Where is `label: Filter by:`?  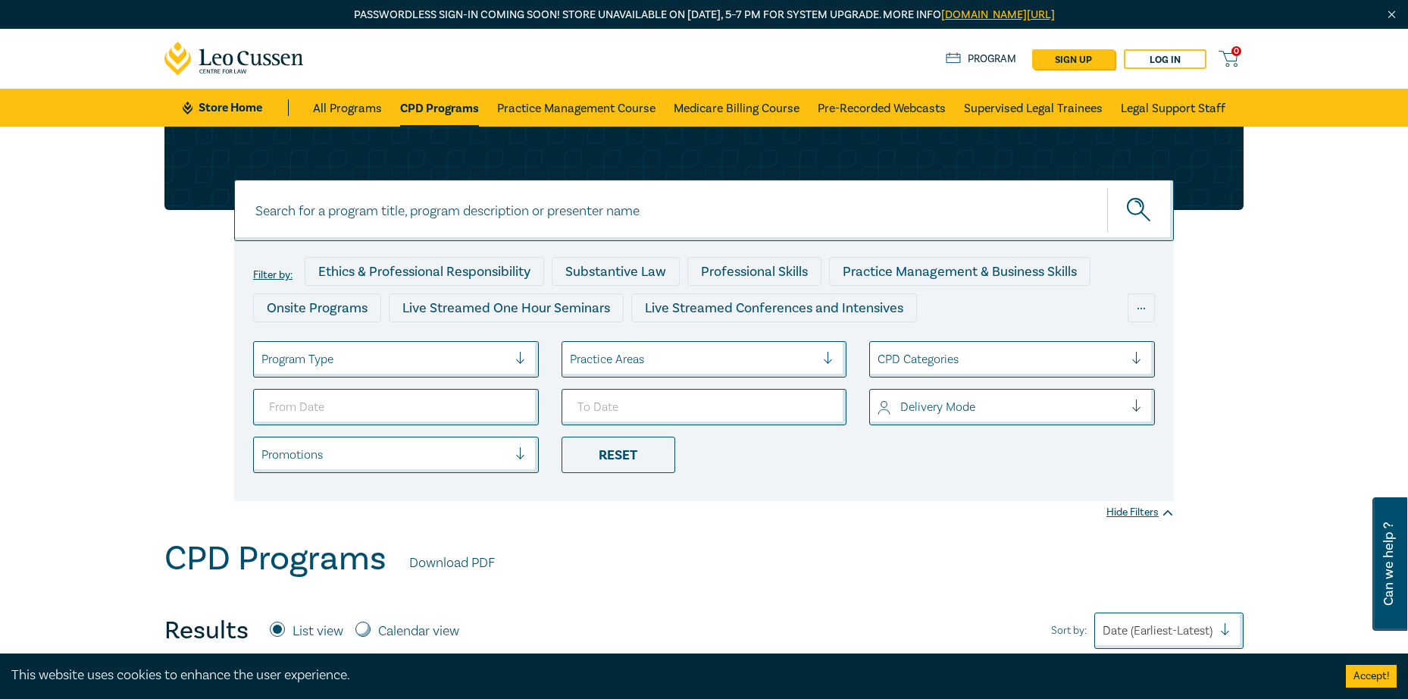
label: Filter by: is located at coordinates (273, 275).